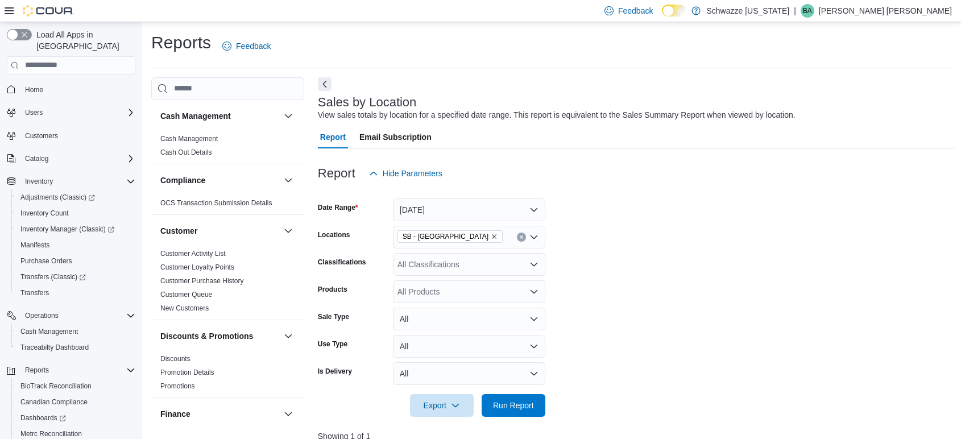  Describe the element at coordinates (76, 386) in the screenshot. I see `span: BioTrack Reconciliation` at that location.